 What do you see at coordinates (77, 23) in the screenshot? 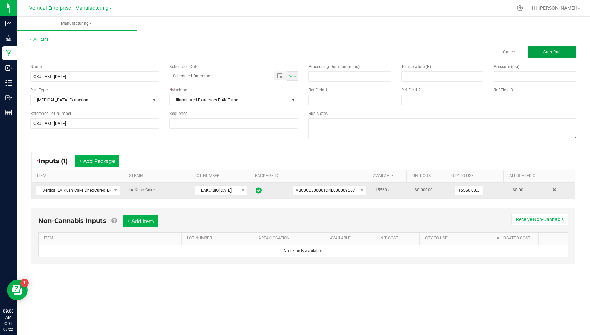
I see `span: Manufacturing` at bounding box center [77, 23].